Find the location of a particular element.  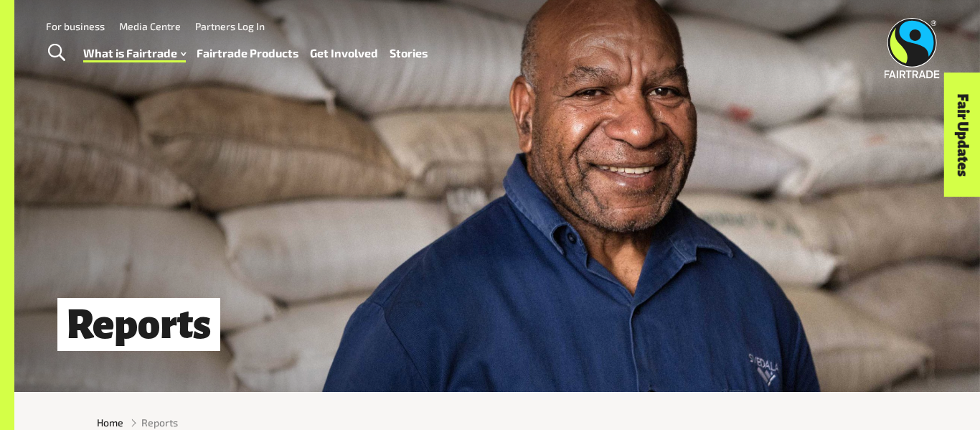

a: Toggle Search is located at coordinates (56, 53).